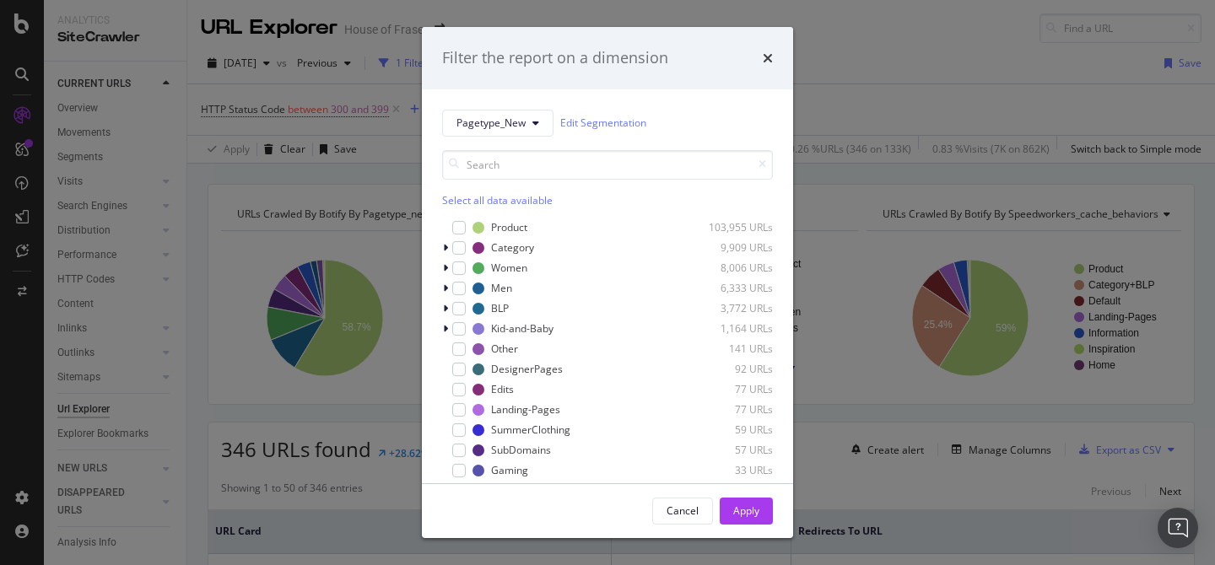 The height and width of the screenshot is (565, 1215). I want to click on div: 1,164 URLs, so click(731, 328).